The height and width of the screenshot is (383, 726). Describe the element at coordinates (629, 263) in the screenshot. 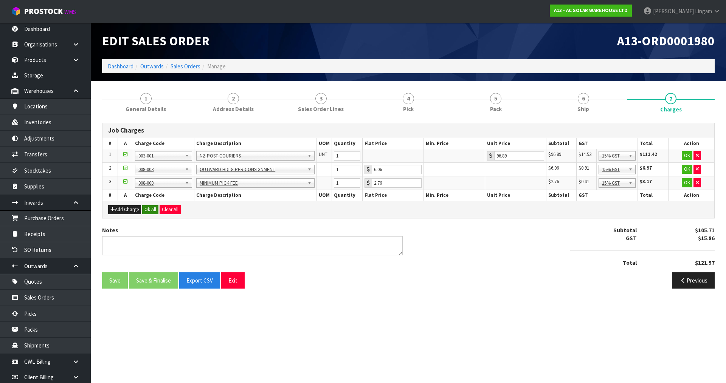

I see `strong: Total` at that location.